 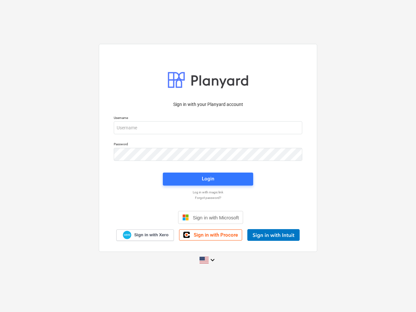 I want to click on p: Password, so click(x=208, y=145).